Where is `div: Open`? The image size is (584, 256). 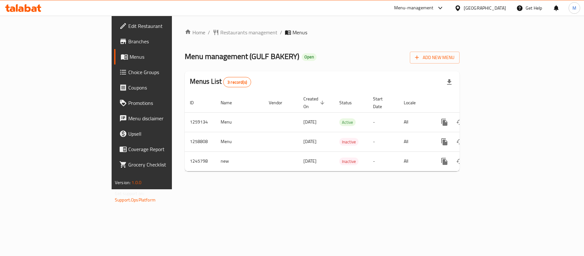 div: Open is located at coordinates (309, 57).